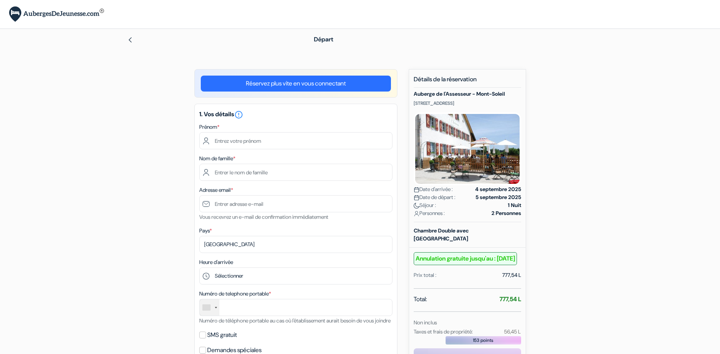  I want to click on strong: 777,54 L, so click(510, 299).